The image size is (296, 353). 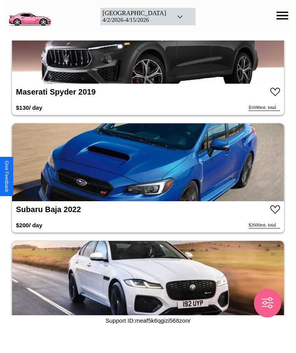 I want to click on h3: $ 130 / day, so click(x=29, y=107).